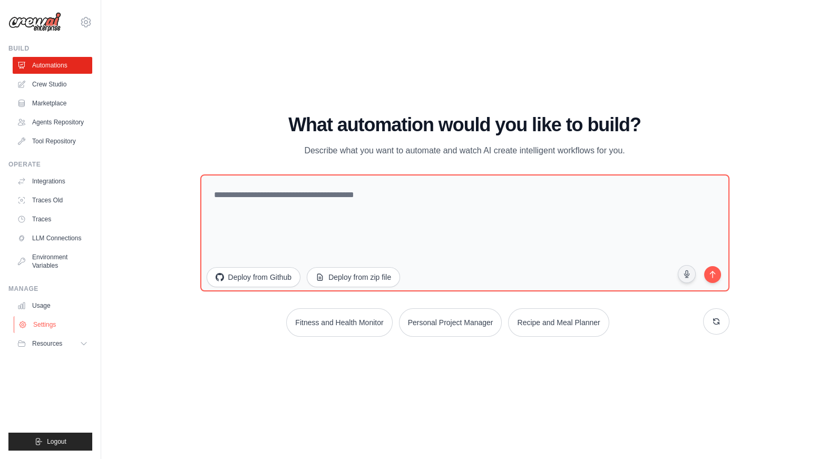 This screenshot has height=459, width=828. What do you see at coordinates (50, 48) in the screenshot?
I see `div: Build` at bounding box center [50, 48].